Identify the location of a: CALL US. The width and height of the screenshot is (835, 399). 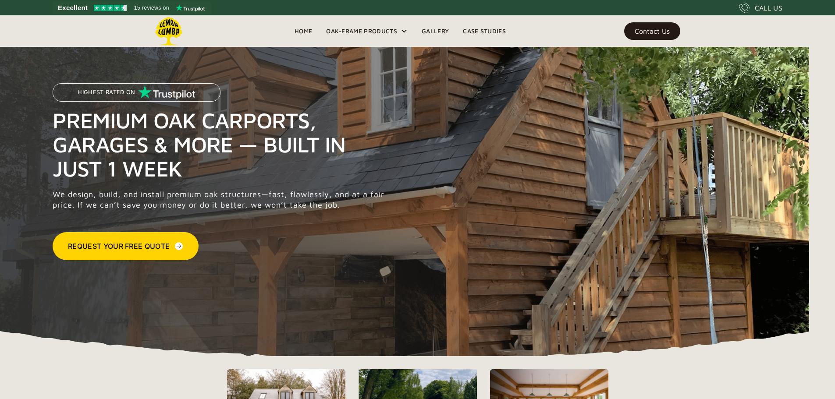
(760, 8).